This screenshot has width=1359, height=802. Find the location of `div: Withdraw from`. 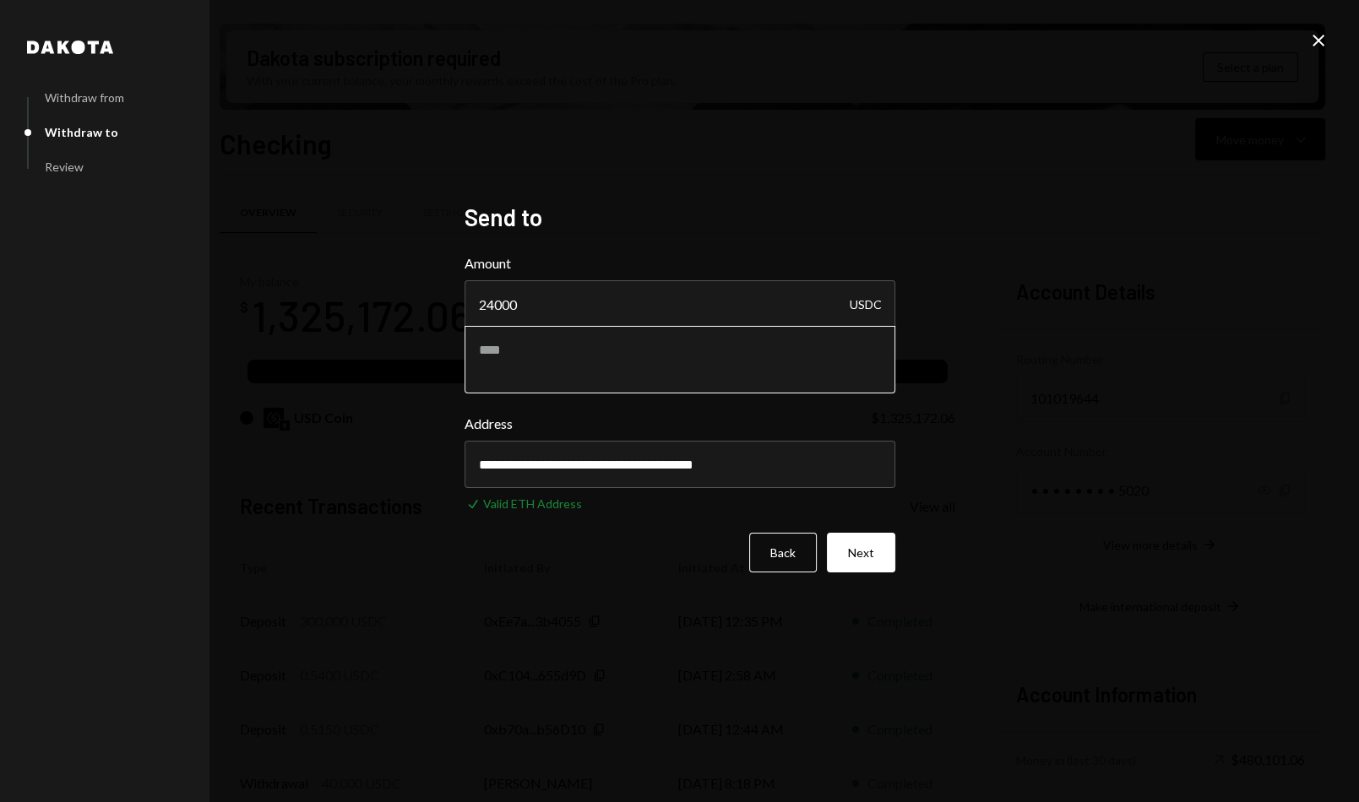

div: Withdraw from is located at coordinates (84, 97).